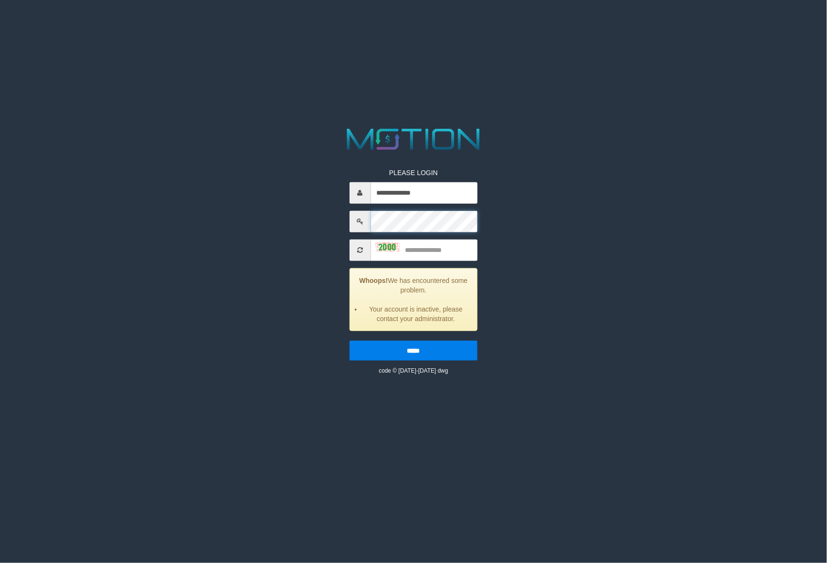  What do you see at coordinates (413, 173) in the screenshot?
I see `p: PLEASE LOGIN` at bounding box center [413, 173].